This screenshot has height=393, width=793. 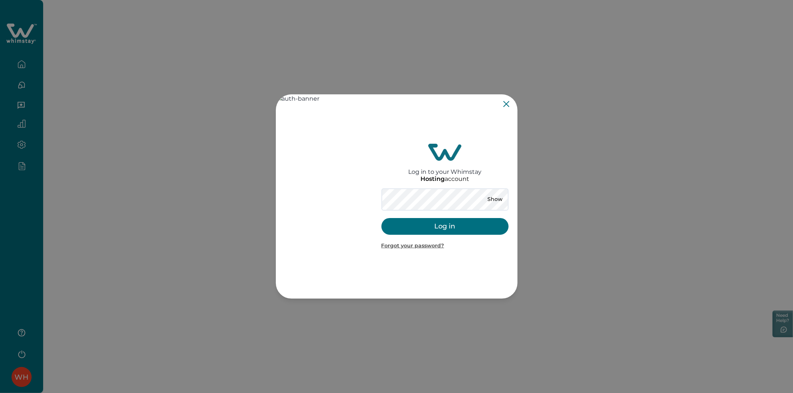 I want to click on button: Show, so click(x=495, y=200).